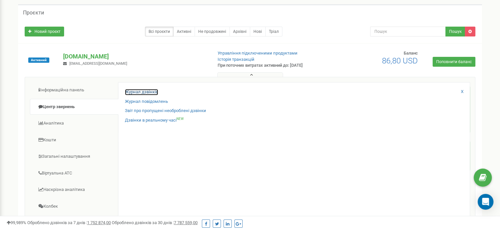 The width and height of the screenshot is (500, 231). Describe the element at coordinates (99, 222) in the screenshot. I see `u: 1 752 874,00` at that location.